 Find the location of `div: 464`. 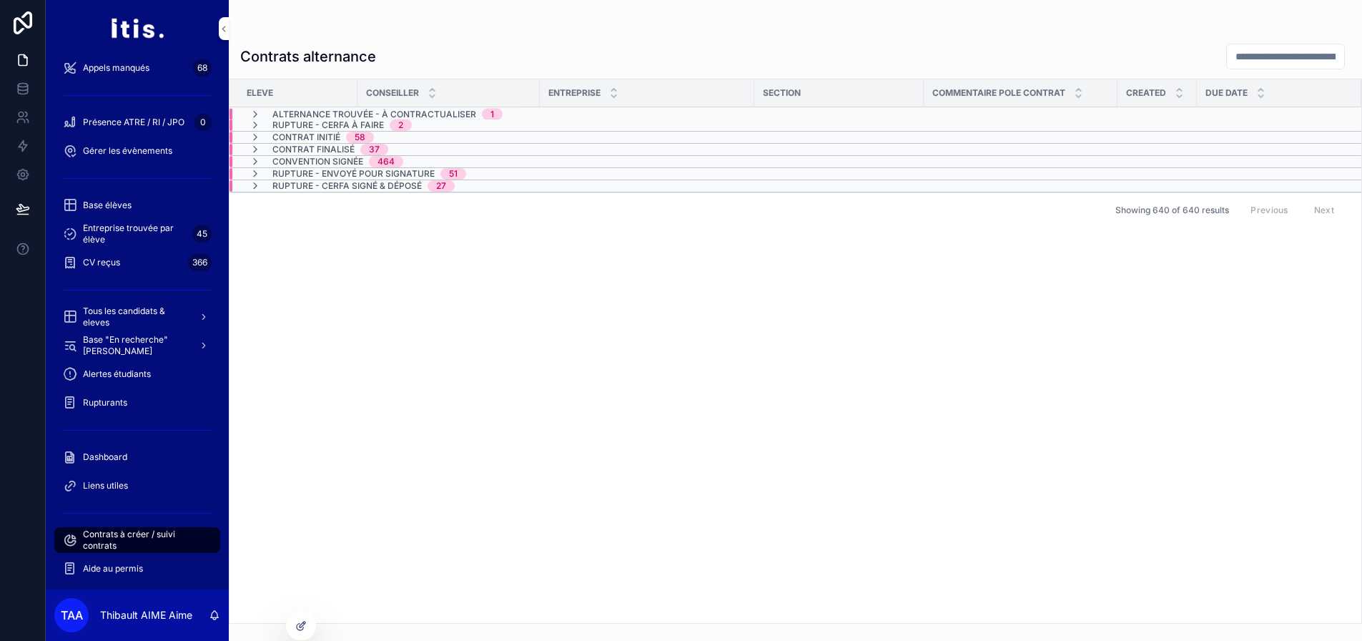

div: 464 is located at coordinates (386, 162).